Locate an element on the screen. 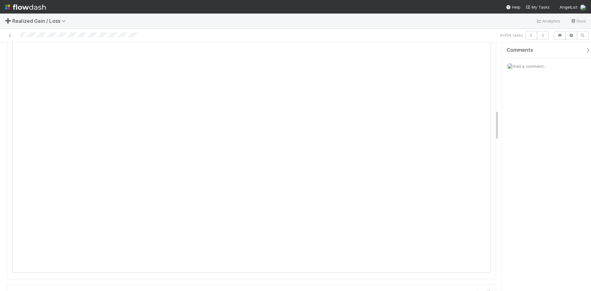  div: Help is located at coordinates (513, 7).